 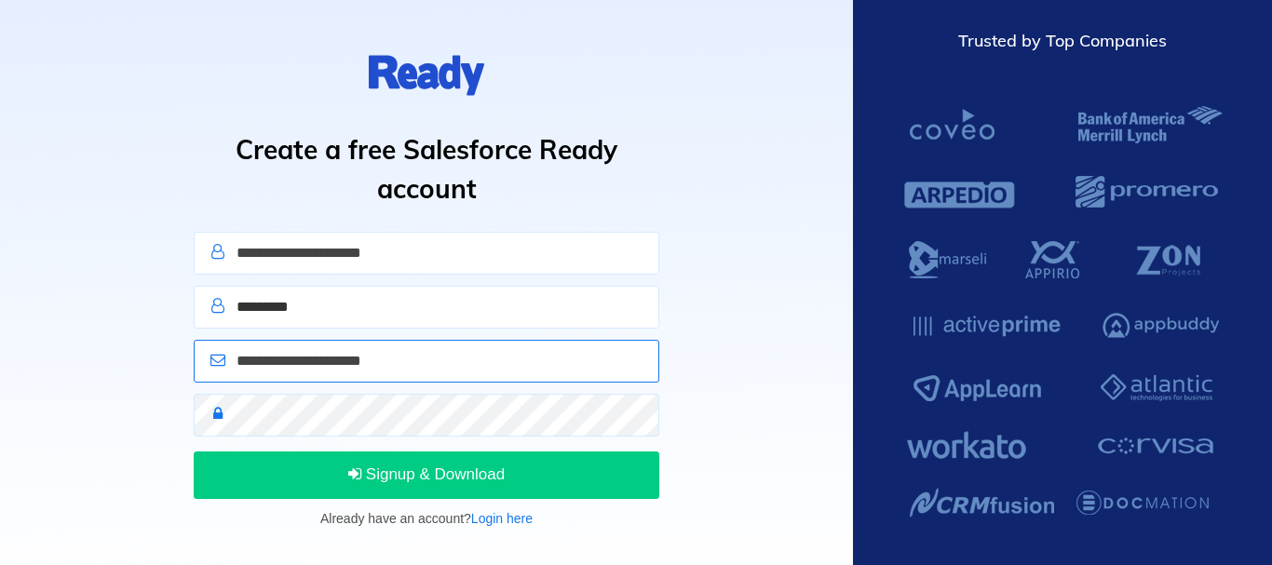 I want to click on img: logo, so click(x=427, y=75).